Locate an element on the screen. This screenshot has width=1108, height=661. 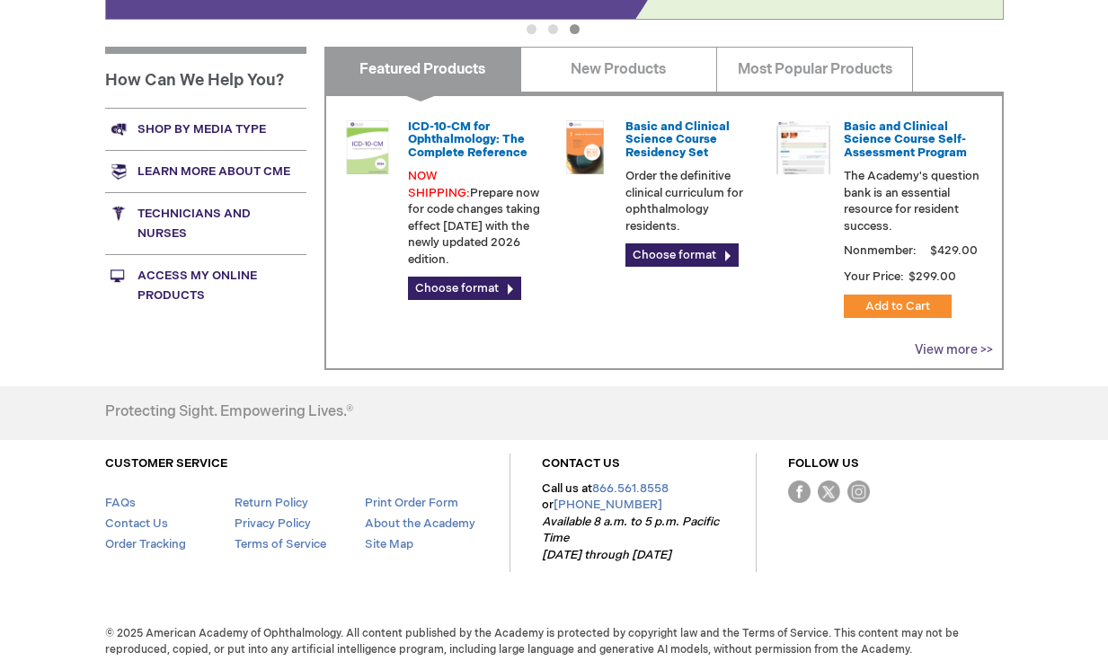
a: View more >> is located at coordinates (953, 350).